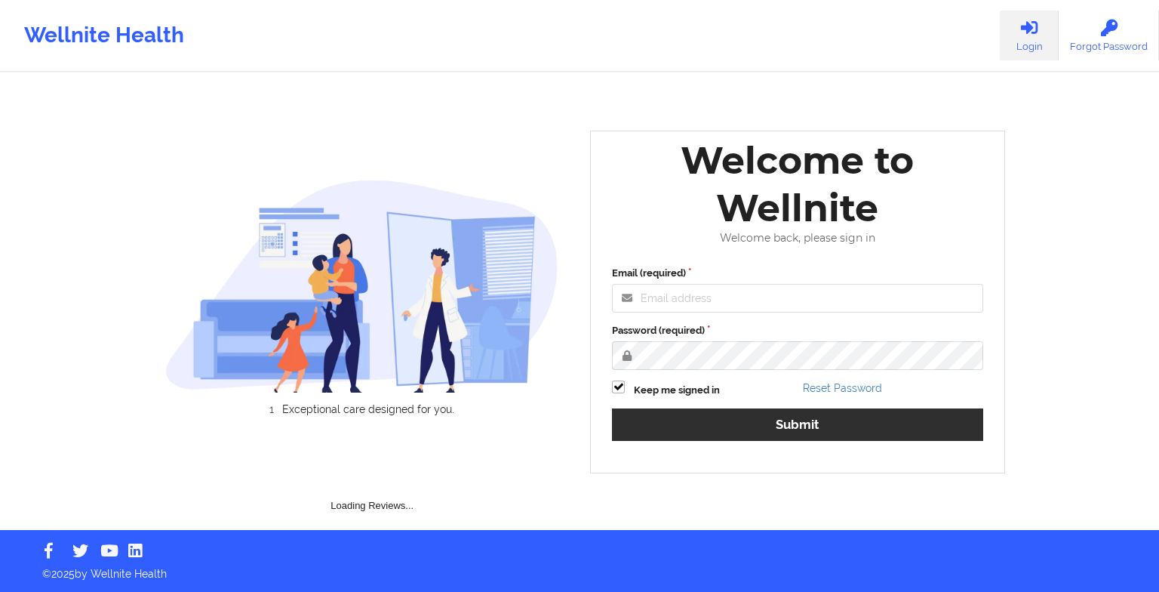 This screenshot has height=592, width=1159. I want to click on a: Reset Password, so click(842, 388).